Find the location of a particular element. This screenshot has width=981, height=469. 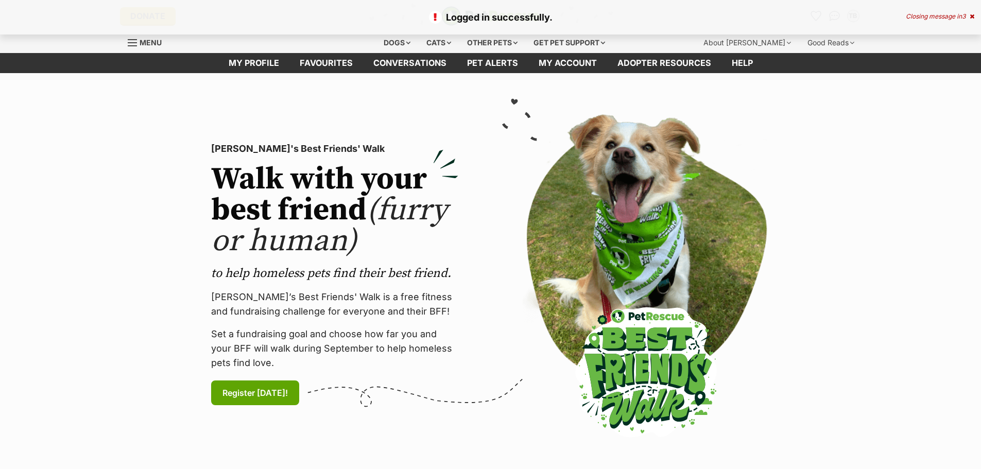

a: Help is located at coordinates (742, 63).